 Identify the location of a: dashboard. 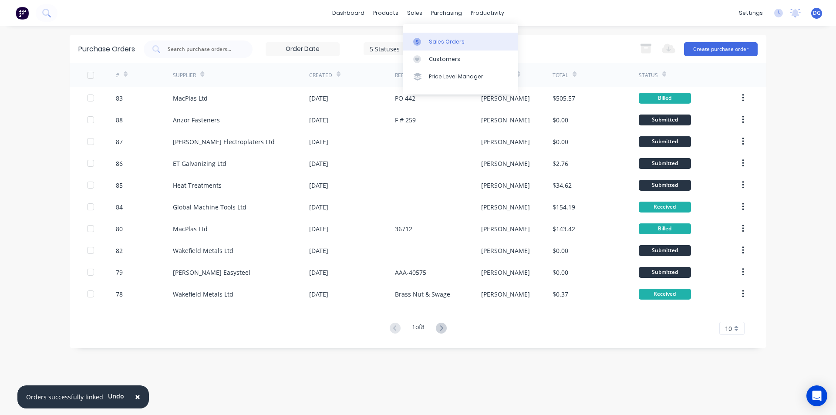
(348, 13).